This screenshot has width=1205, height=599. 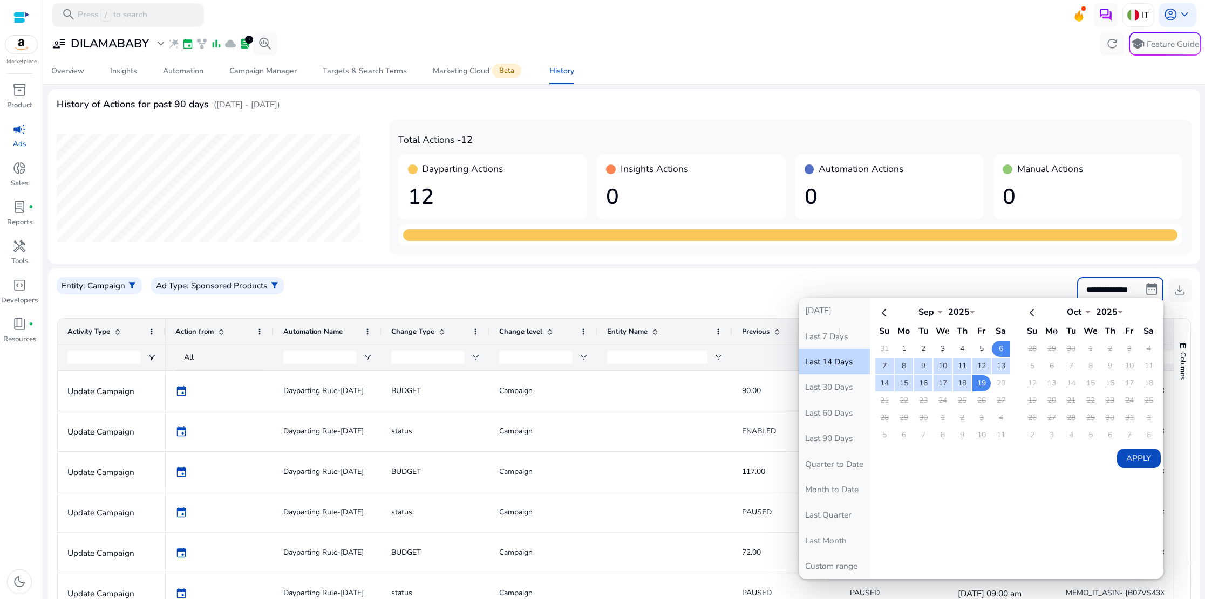 What do you see at coordinates (320, 358) in the screenshot?
I see `input: Automation Name Filter Input` at bounding box center [320, 358].